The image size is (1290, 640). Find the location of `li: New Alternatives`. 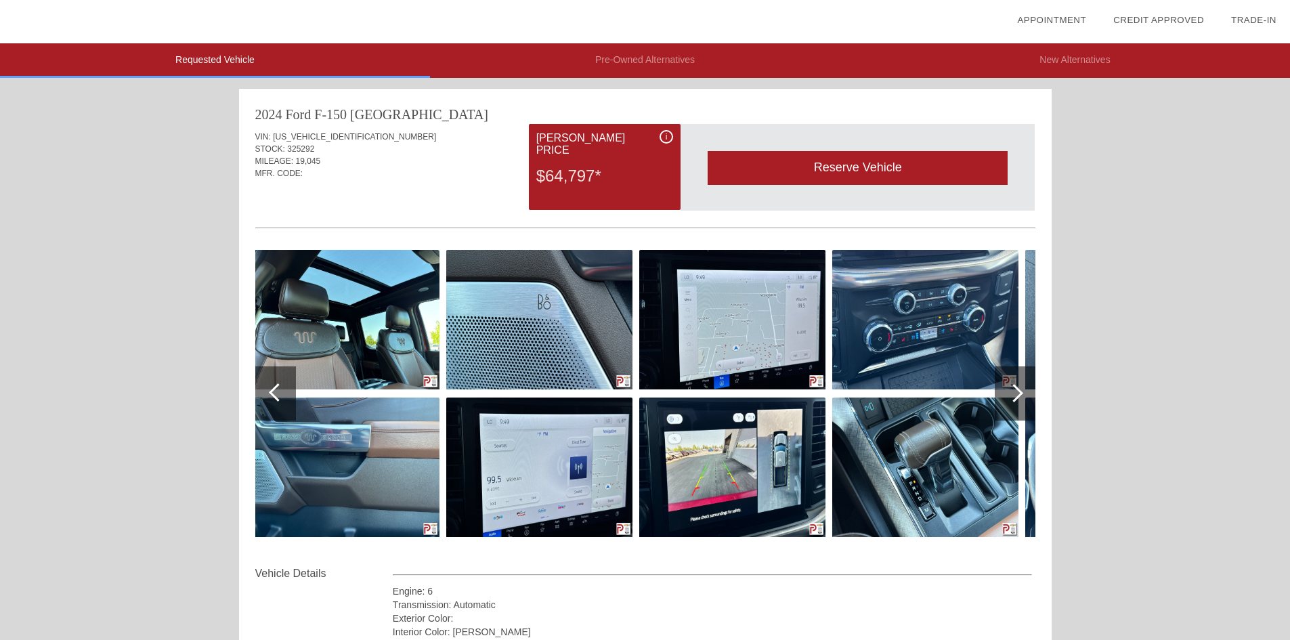

li: New Alternatives is located at coordinates (1075, 60).